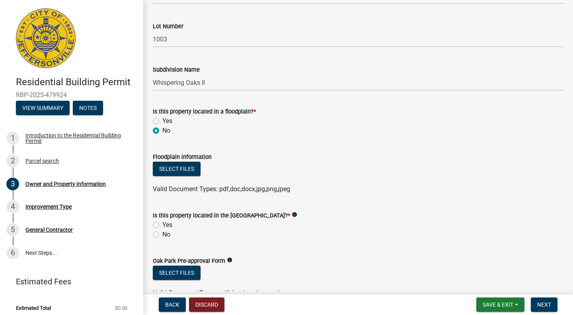  I want to click on div: 1, so click(13, 138).